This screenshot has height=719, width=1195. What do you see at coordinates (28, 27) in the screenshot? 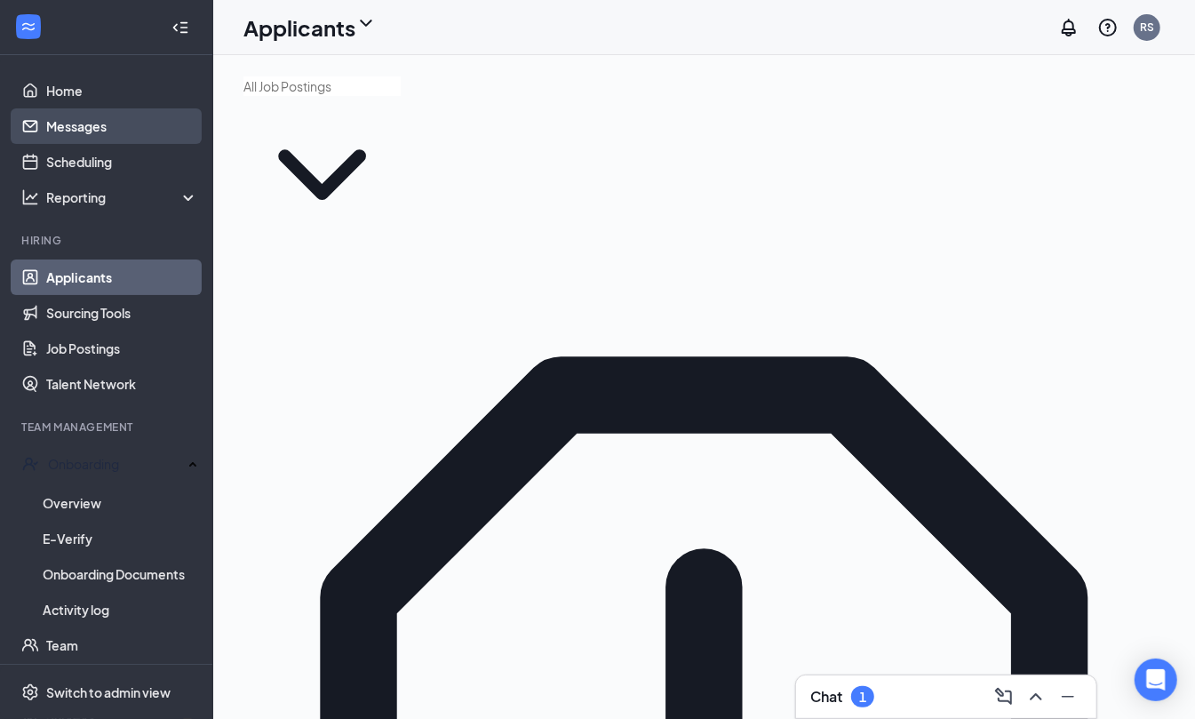
I see `svg: WorkstreamLogo` at bounding box center [28, 27].